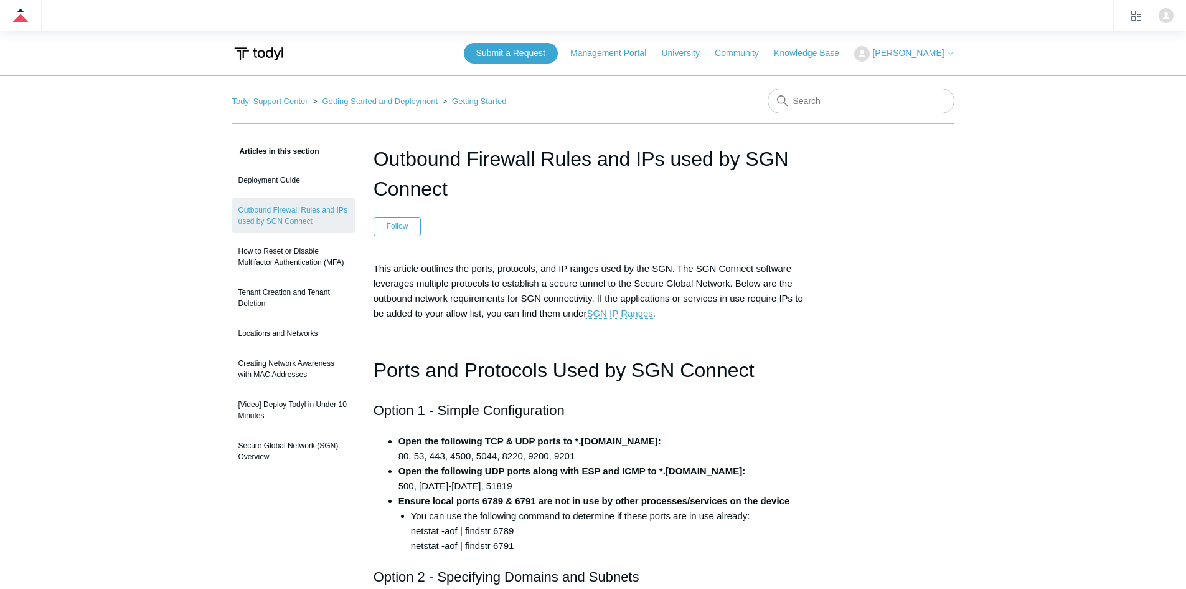  Describe the element at coordinates (293, 257) in the screenshot. I see `a: How to Reset or Disable Multifactor Authentication (MFA)` at that location.